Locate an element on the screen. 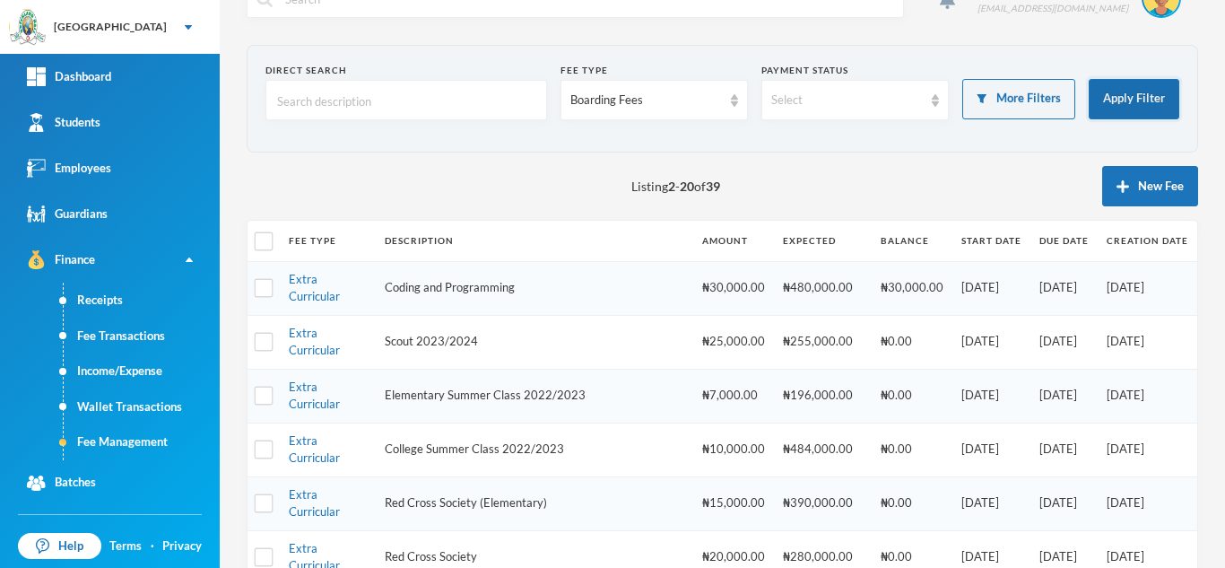  div: Fee type is located at coordinates (654, 70).